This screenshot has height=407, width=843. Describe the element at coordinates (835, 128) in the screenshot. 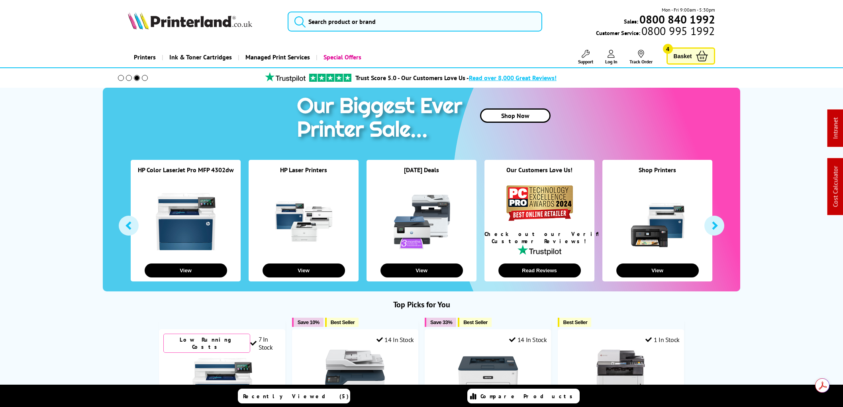

I see `a: Intranet` at that location.